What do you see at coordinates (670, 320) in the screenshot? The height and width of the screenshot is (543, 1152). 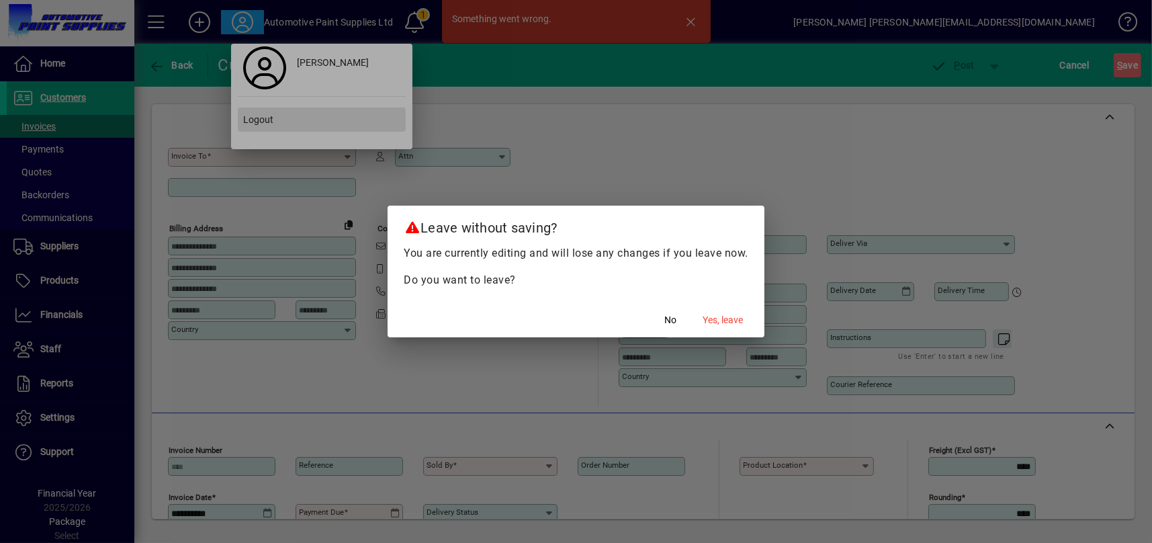 I see `button: No` at bounding box center [670, 320].